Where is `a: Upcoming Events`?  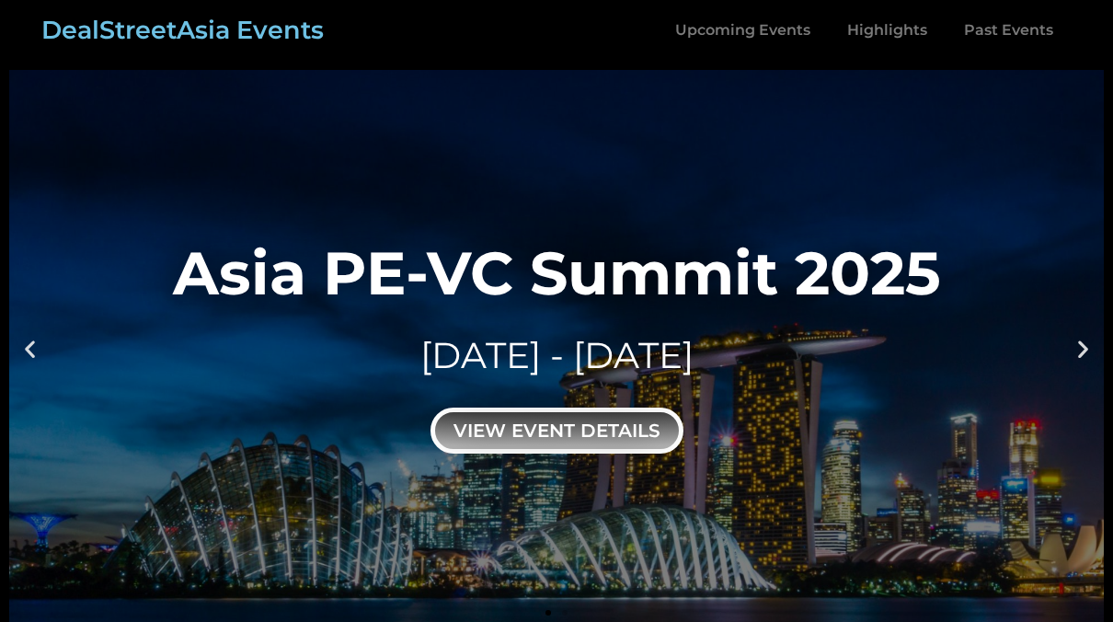 a: Upcoming Events is located at coordinates (742, 30).